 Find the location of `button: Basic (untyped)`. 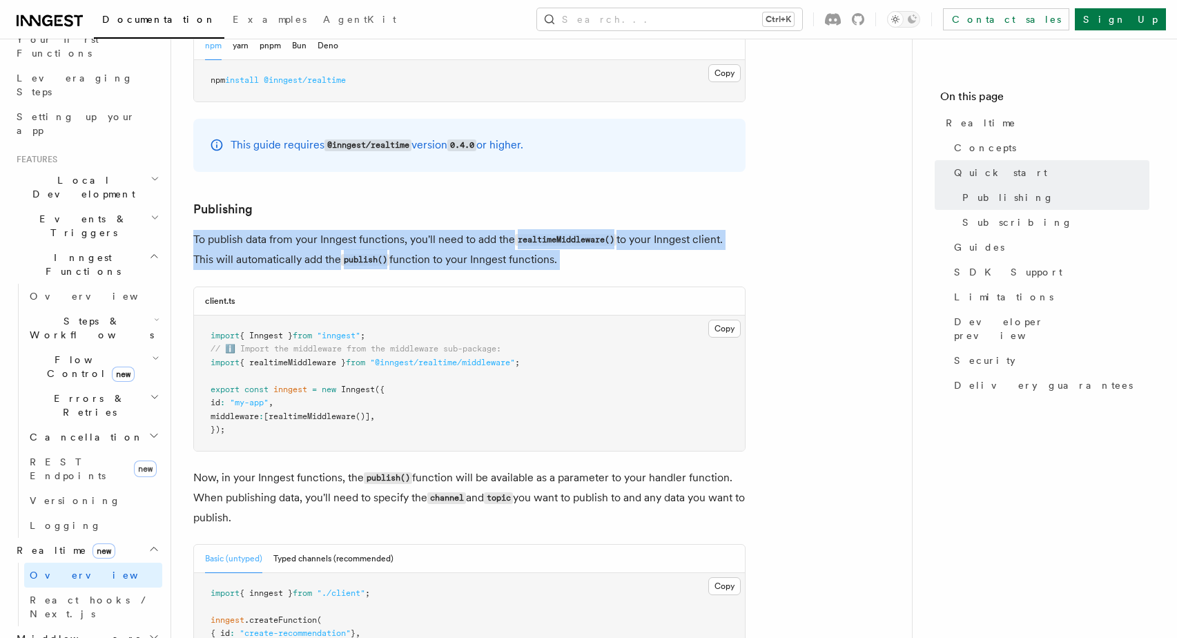

button: Basic (untyped) is located at coordinates (233, 558).